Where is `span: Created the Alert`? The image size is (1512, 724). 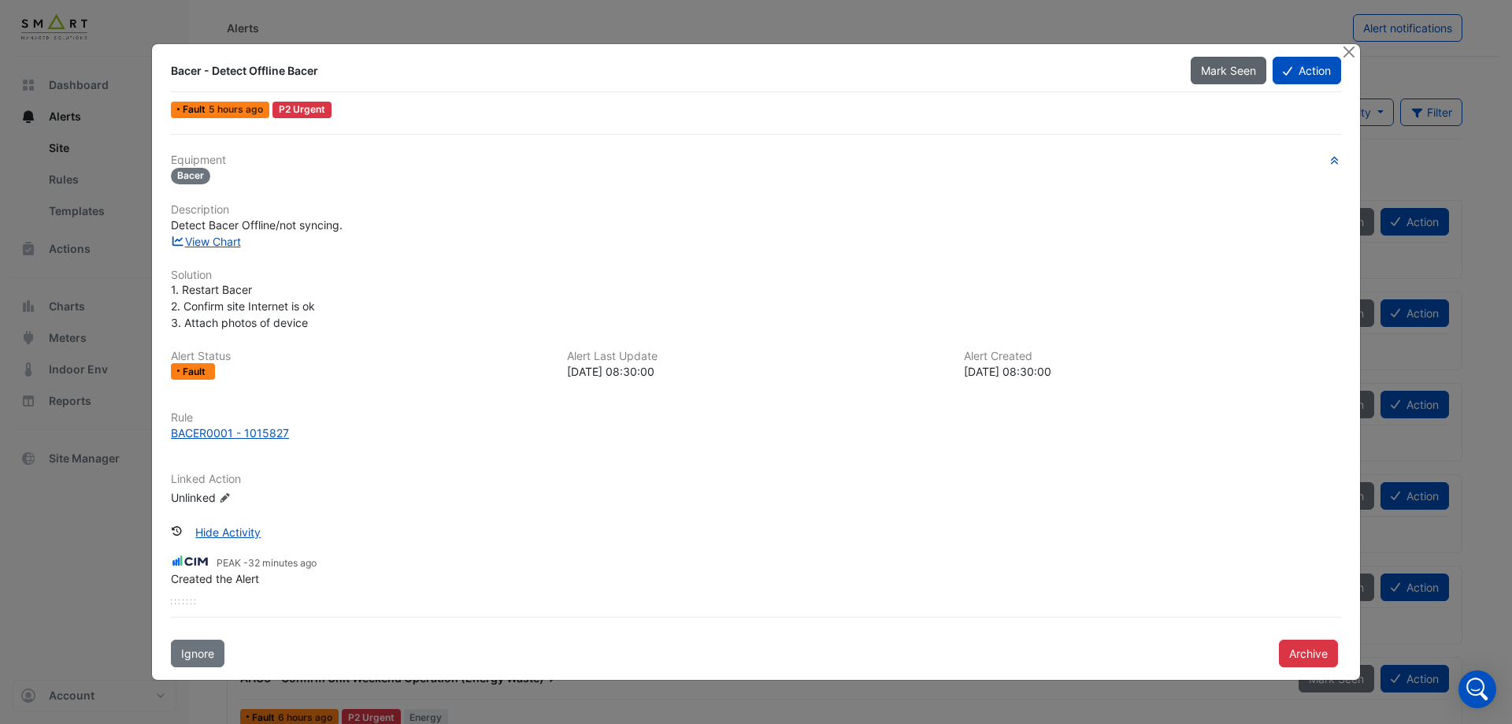 span: Created the Alert is located at coordinates (215, 578).